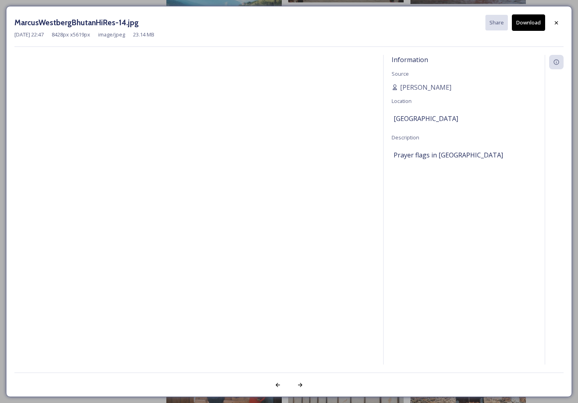 This screenshot has width=578, height=403. What do you see at coordinates (71, 34) in the screenshot?
I see `span: 8428 px x 5619 px` at bounding box center [71, 34].